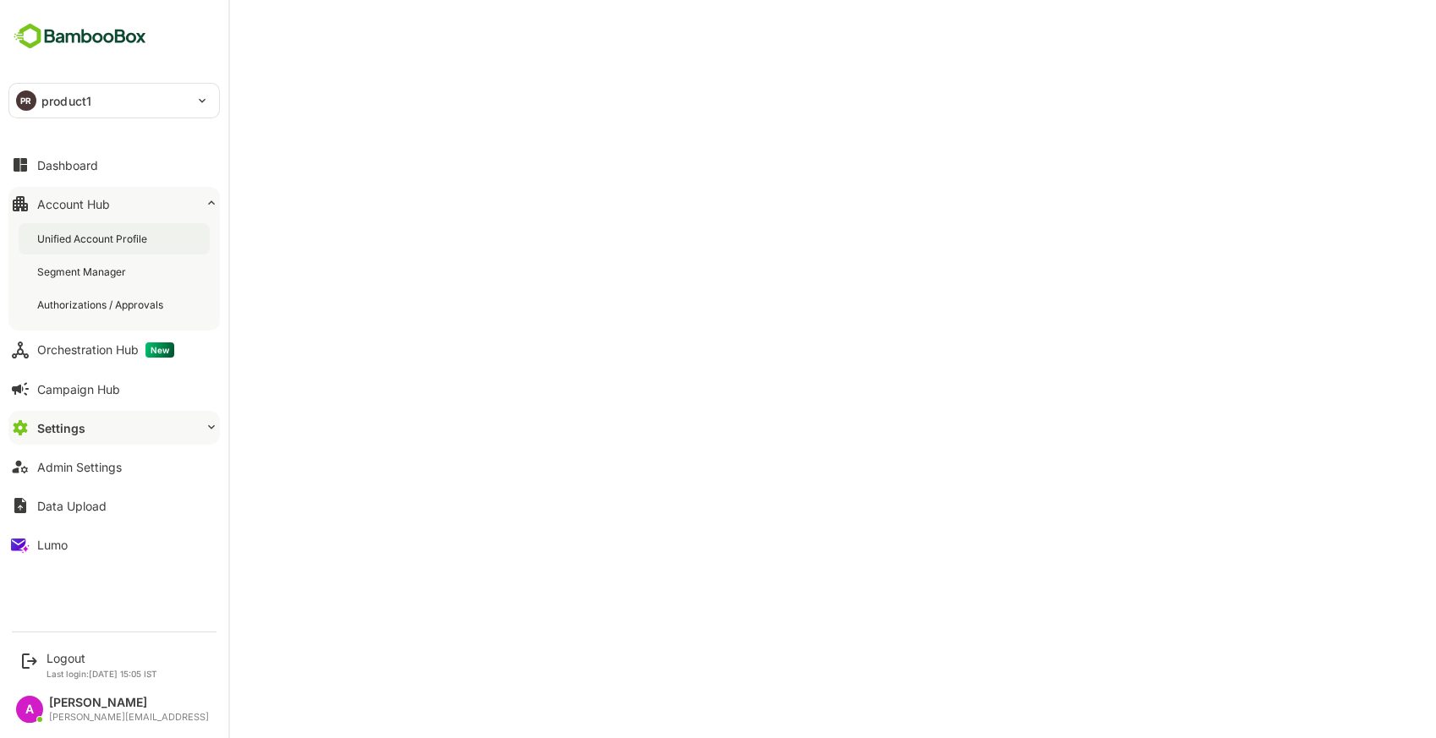  What do you see at coordinates (80, 467) in the screenshot?
I see `div: Admin Settings` at bounding box center [80, 467].